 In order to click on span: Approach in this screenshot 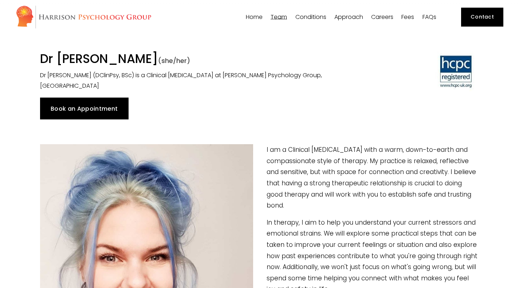, I will do `click(349, 17)`.